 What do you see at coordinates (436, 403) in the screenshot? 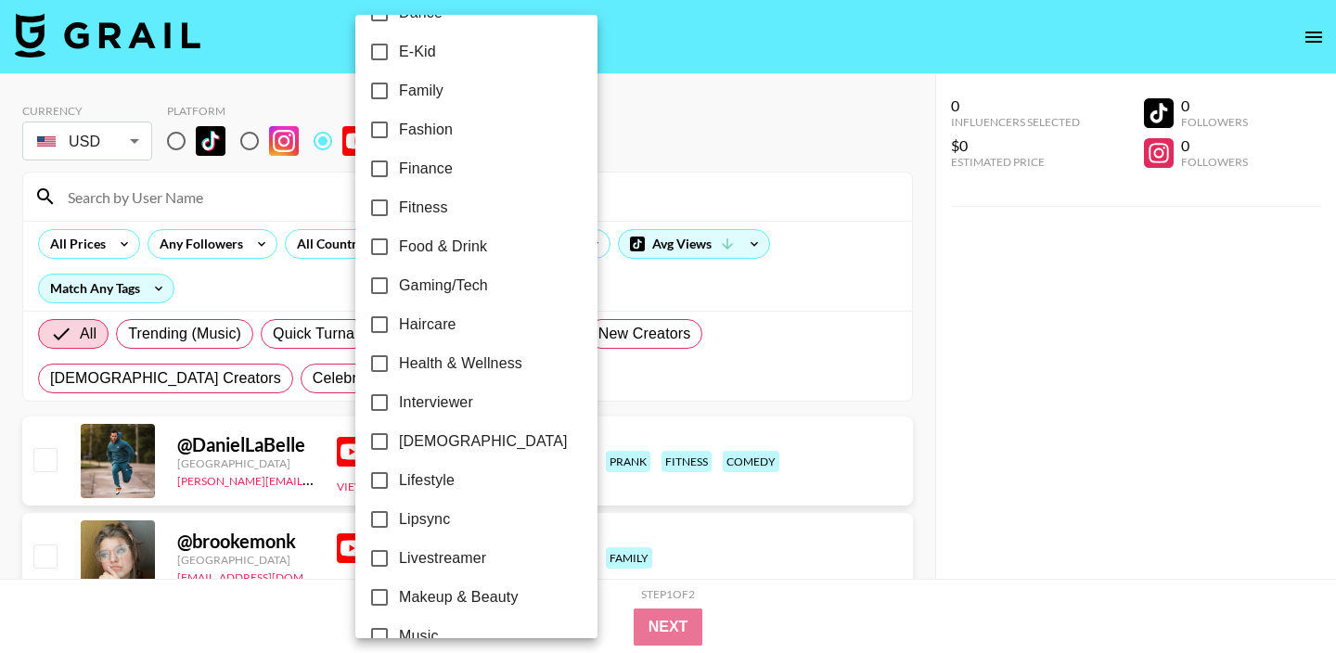
I see `span: Interviewer` at bounding box center [436, 403].